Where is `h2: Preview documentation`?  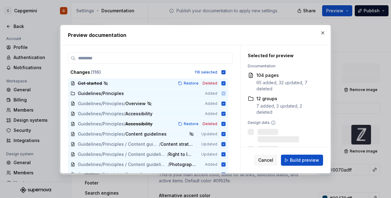
h2: Preview documentation is located at coordinates (196, 35).